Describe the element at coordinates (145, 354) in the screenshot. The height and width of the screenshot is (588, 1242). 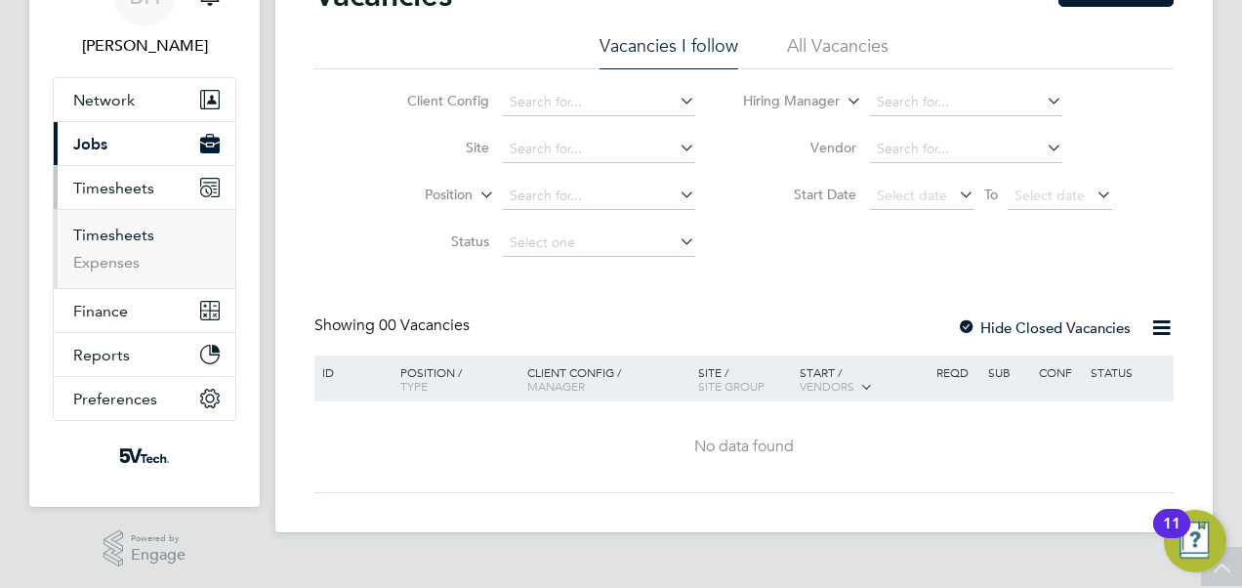
I see `button: Reports` at that location.